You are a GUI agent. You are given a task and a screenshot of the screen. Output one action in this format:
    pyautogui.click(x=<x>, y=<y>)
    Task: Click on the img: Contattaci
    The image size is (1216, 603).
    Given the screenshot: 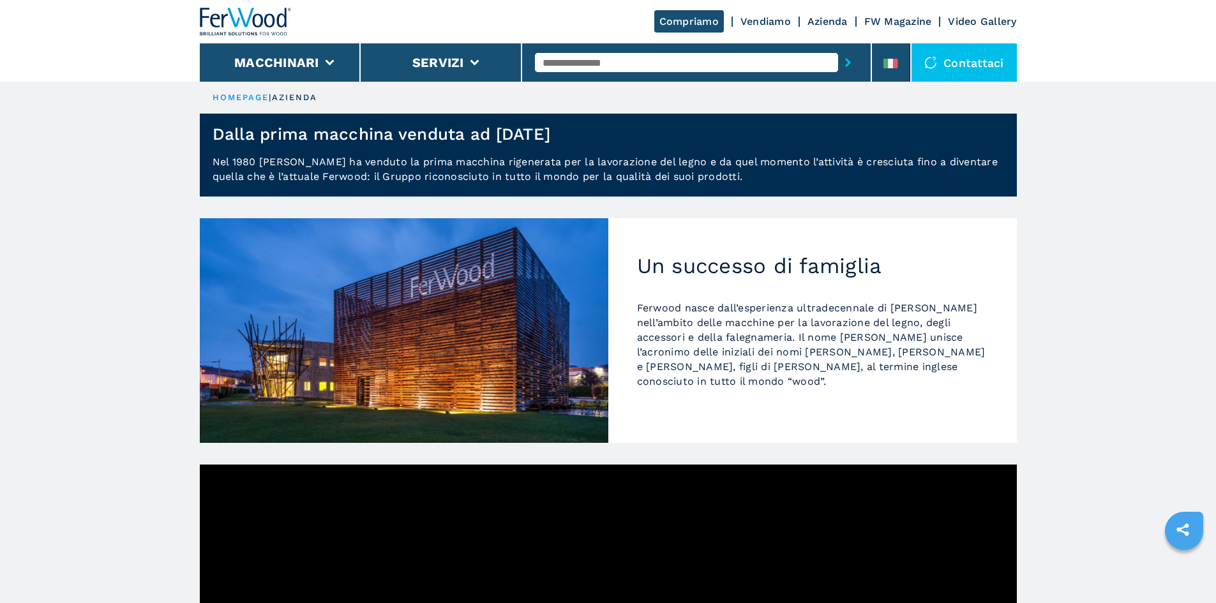 What is the action you would take?
    pyautogui.click(x=931, y=63)
    